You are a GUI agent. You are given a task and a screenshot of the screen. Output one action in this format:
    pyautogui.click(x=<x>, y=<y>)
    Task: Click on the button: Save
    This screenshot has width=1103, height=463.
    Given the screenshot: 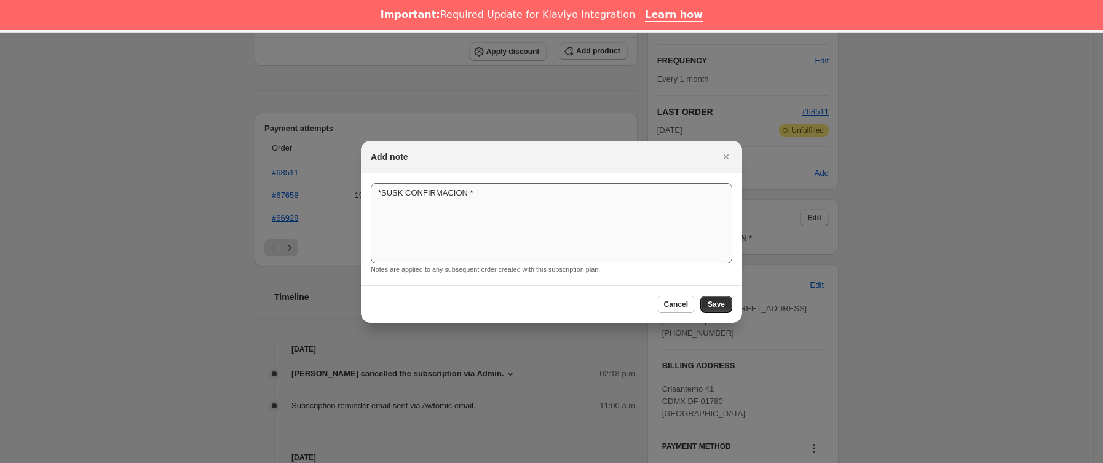 What is the action you would take?
    pyautogui.click(x=716, y=304)
    